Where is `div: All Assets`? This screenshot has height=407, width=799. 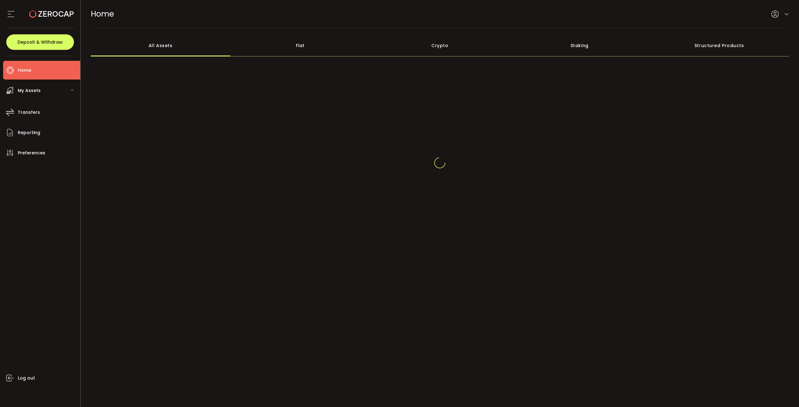
div: All Assets is located at coordinates (161, 46).